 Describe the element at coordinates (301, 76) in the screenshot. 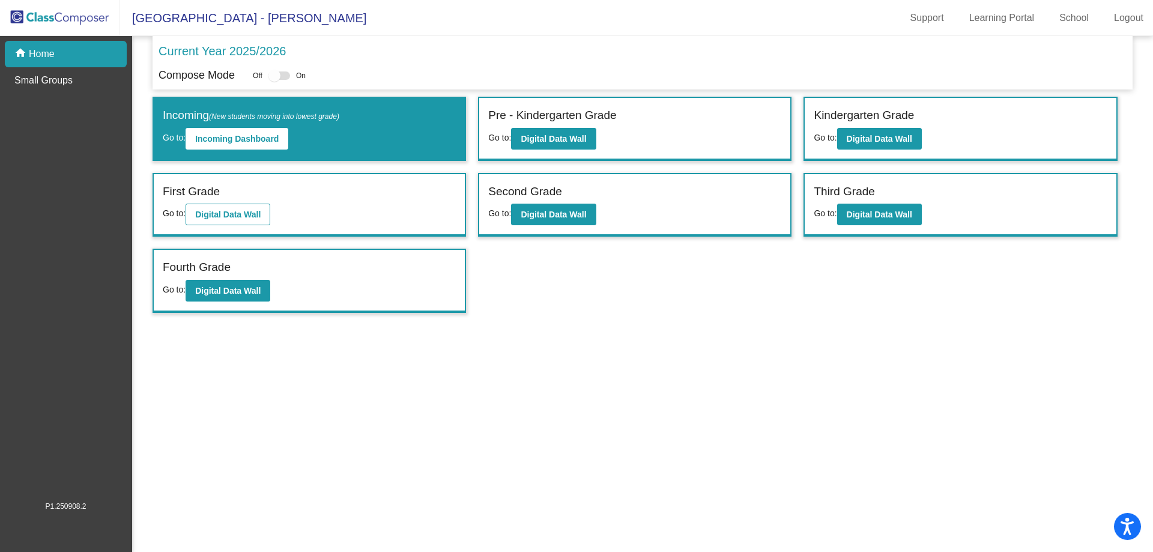

I see `span: On` at that location.